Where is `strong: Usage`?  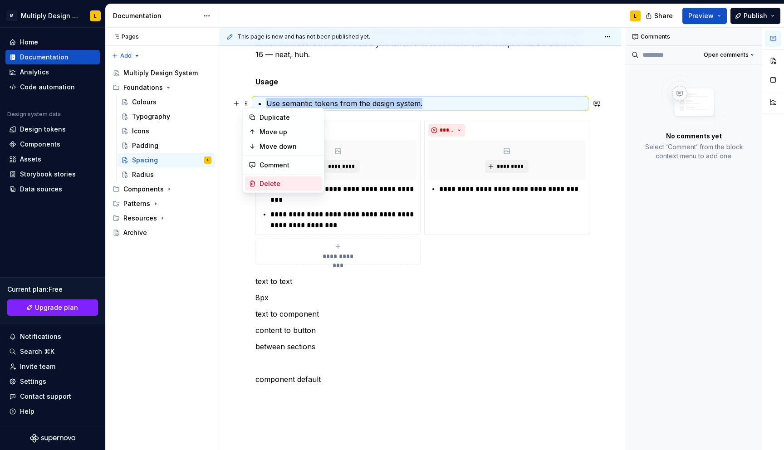 strong: Usage is located at coordinates (267, 82).